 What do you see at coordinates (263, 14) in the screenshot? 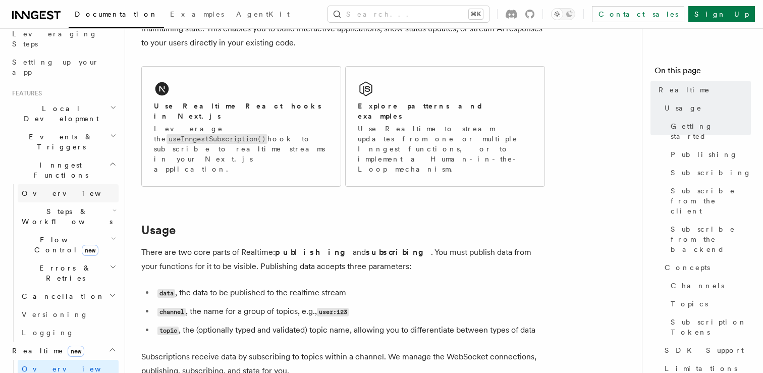
I see `span: AgentKit` at bounding box center [263, 14].